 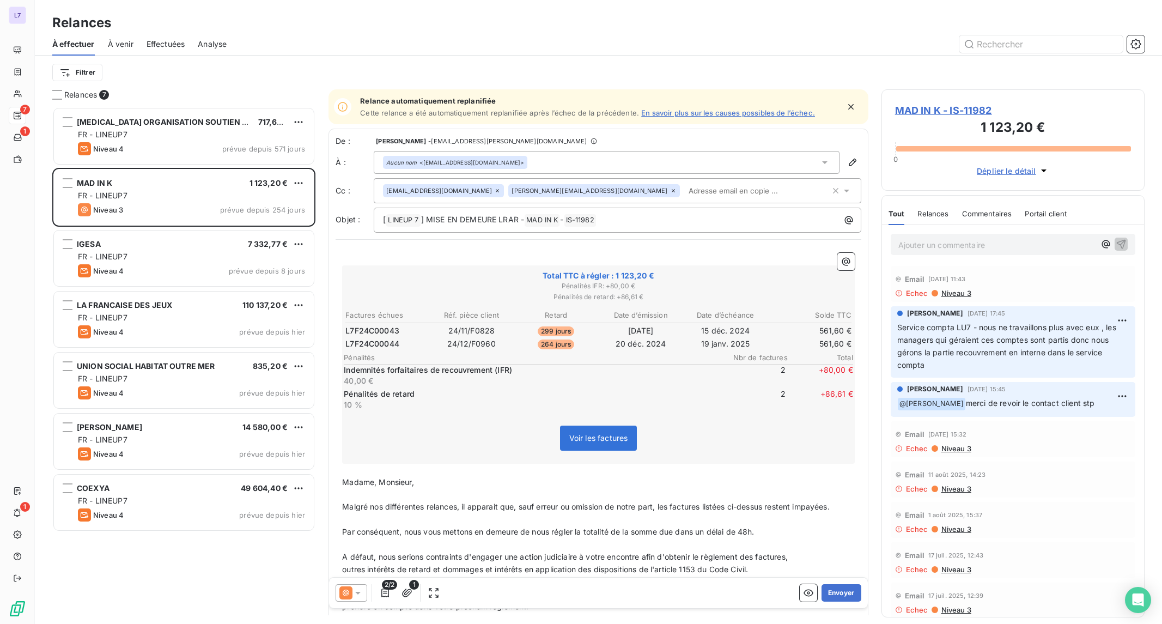 What do you see at coordinates (403, 220) in the screenshot?
I see `span: LINEUP 7` at bounding box center [403, 220].